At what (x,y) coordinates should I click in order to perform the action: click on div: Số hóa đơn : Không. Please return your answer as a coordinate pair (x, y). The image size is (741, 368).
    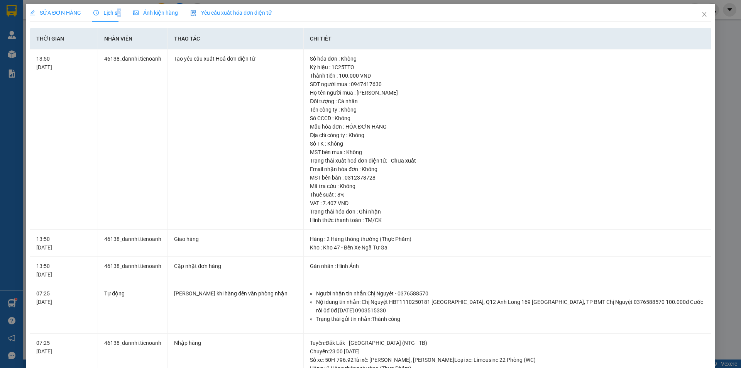
    Looking at the image, I should click on (507, 59).